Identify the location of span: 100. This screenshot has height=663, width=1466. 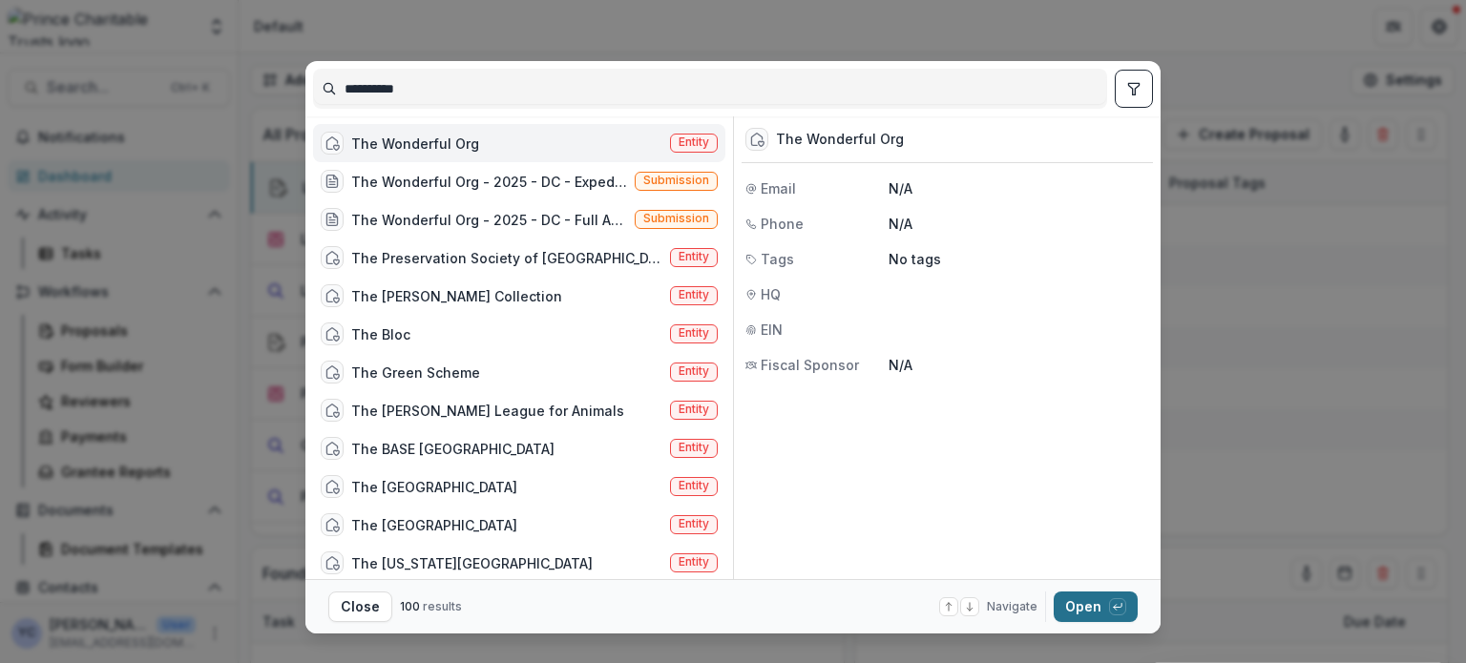
(409, 606).